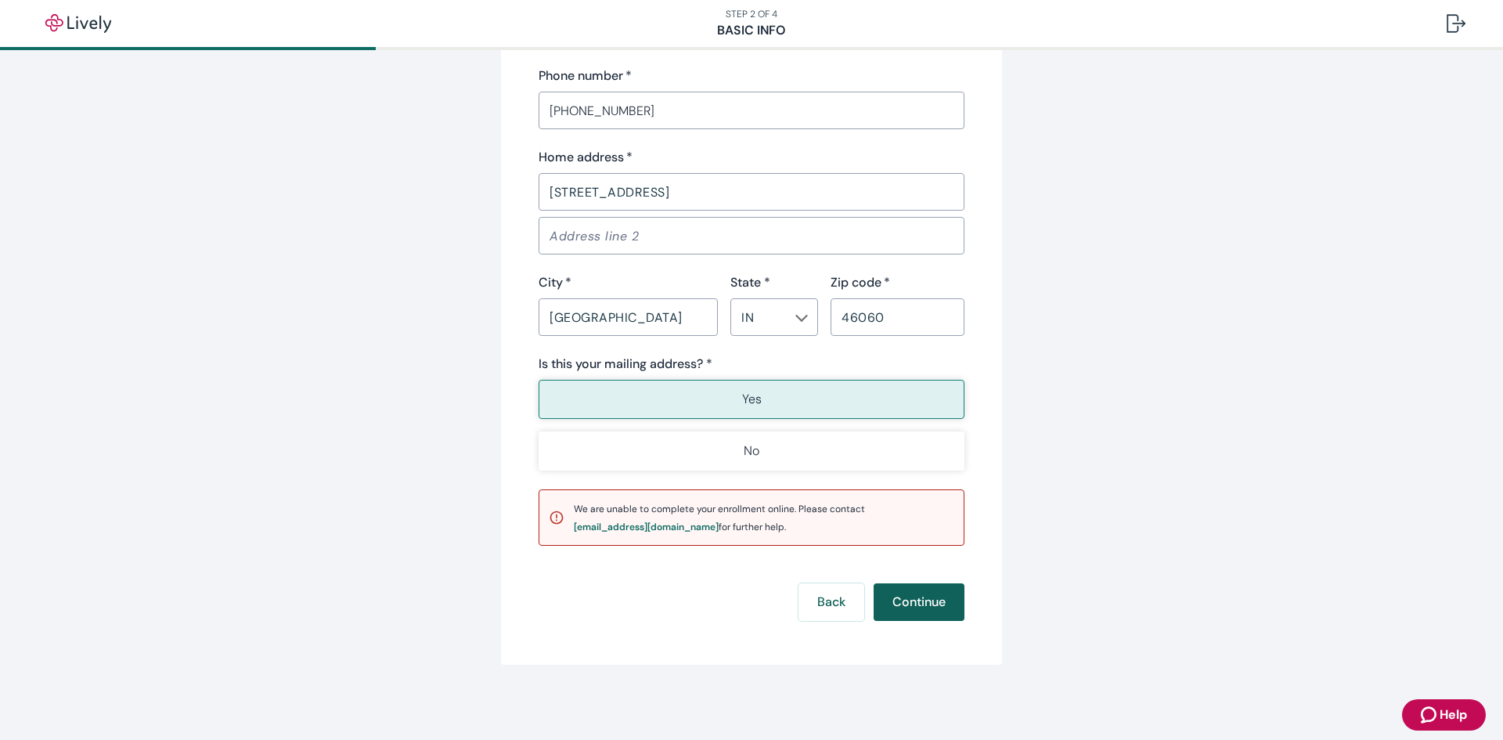  Describe the element at coordinates (860, 283) in the screenshot. I see `label: Zip code` at that location.